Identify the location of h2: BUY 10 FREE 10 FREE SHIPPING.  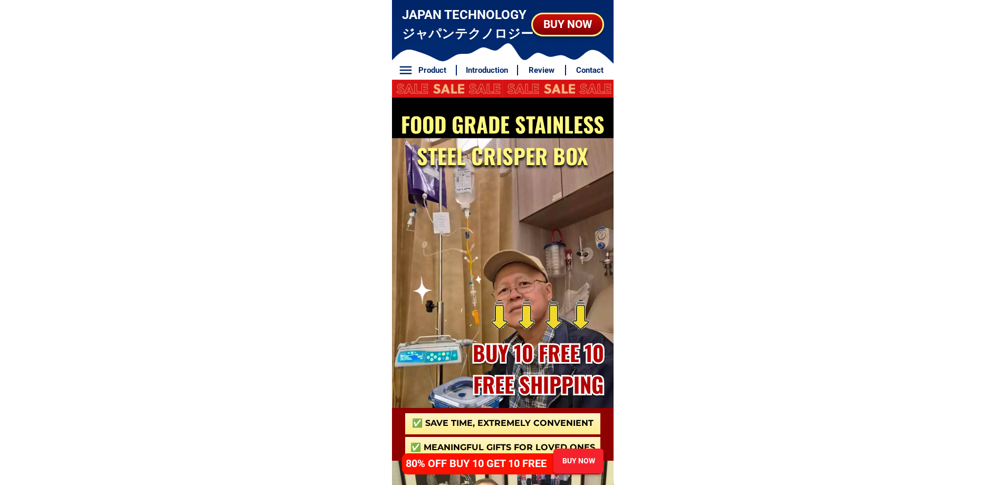
(538, 368).